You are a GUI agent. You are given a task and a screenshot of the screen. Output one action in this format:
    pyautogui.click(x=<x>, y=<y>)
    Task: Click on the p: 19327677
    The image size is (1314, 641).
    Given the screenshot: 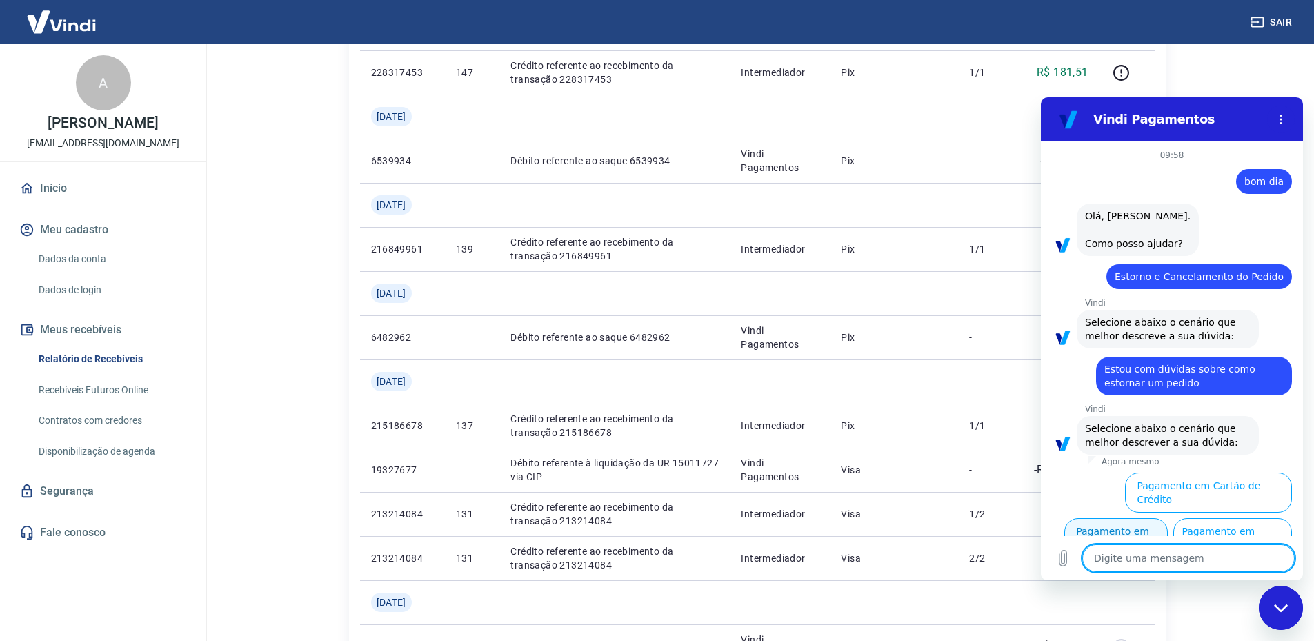 What is the action you would take?
    pyautogui.click(x=402, y=470)
    